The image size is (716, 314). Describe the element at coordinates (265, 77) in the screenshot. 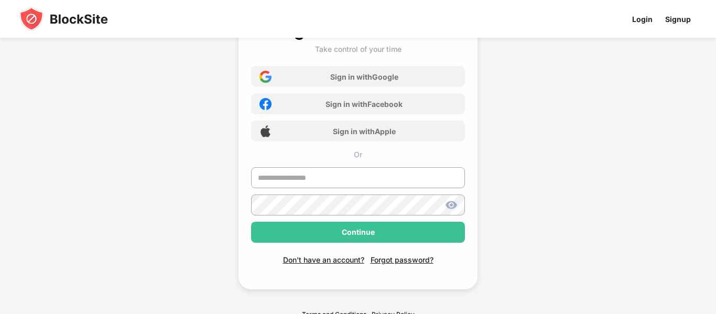

I see `img: google-icon.png` at that location.